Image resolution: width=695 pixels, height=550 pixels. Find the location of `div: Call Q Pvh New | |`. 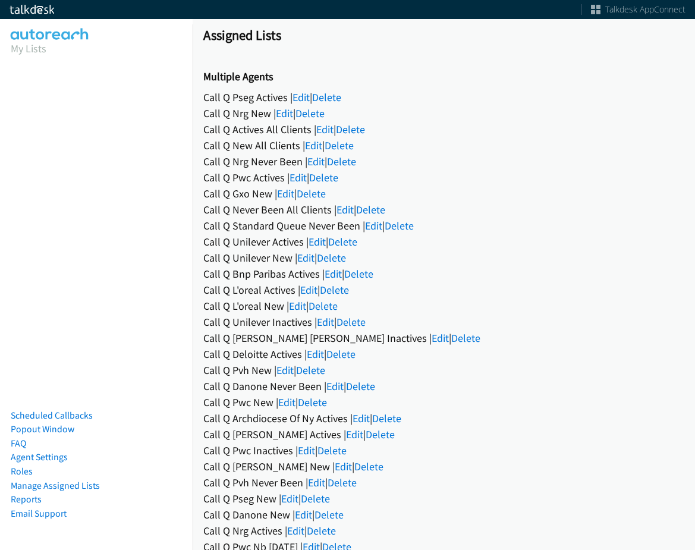

div: Call Q Pvh New | | is located at coordinates (444, 370).